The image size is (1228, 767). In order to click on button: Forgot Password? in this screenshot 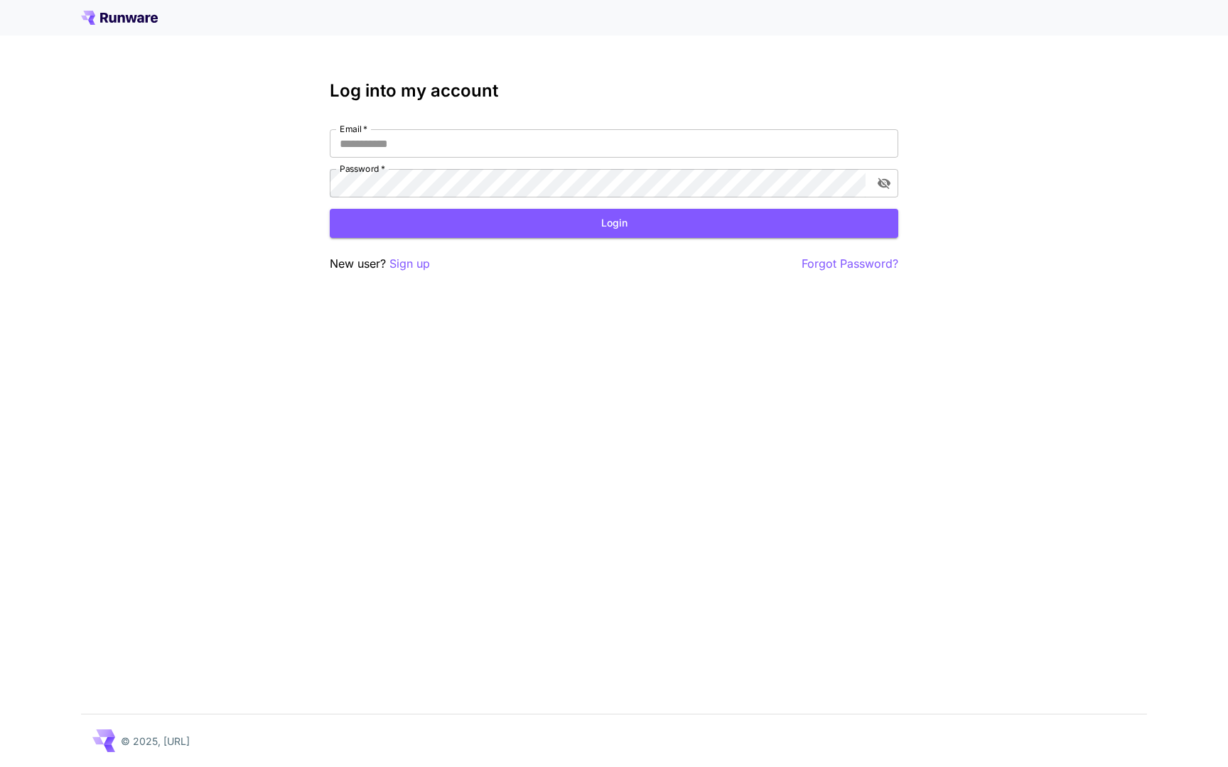, I will do `click(850, 264)`.